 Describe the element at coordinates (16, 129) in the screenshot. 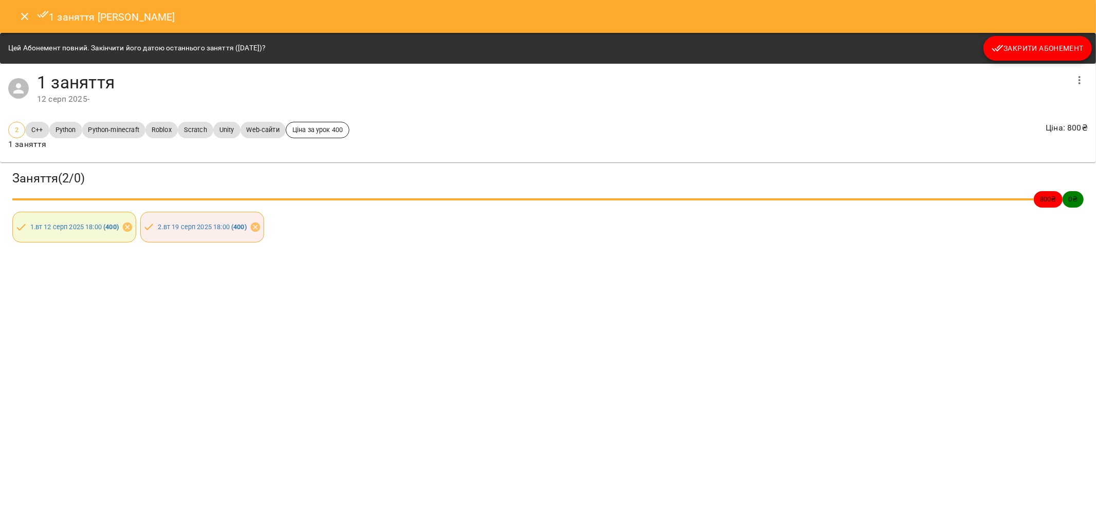

I see `span: 2` at that location.